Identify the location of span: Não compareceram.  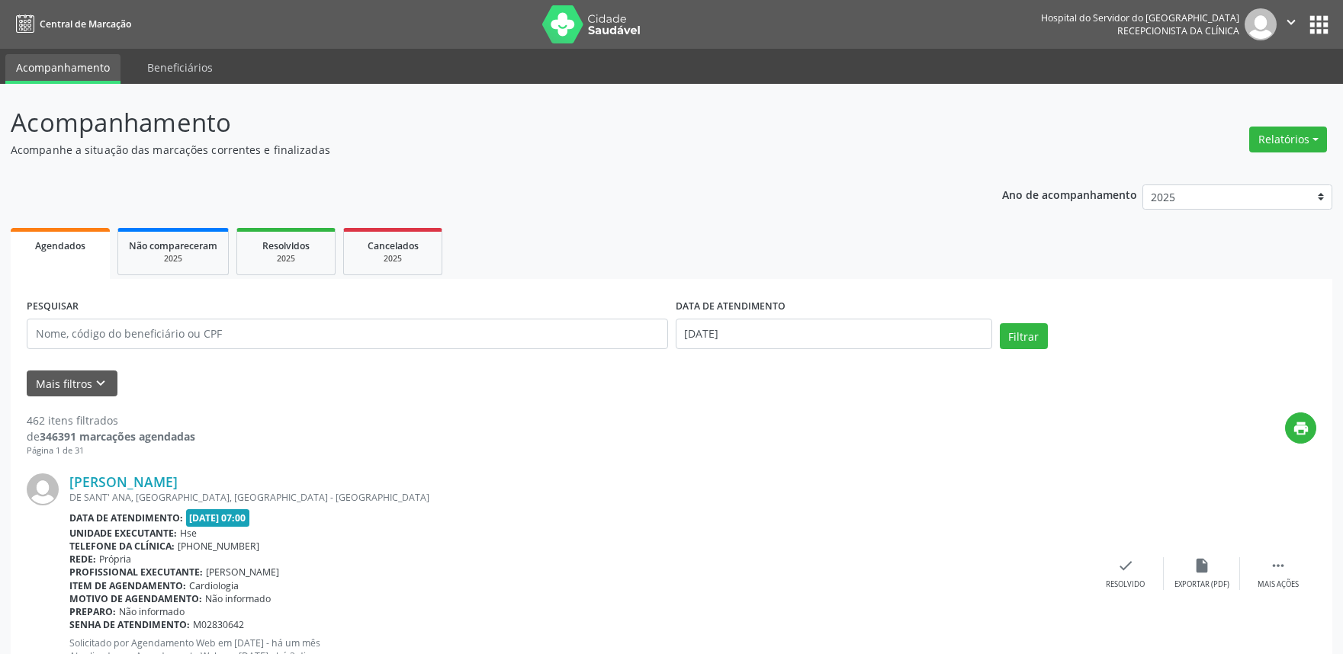
(173, 246).